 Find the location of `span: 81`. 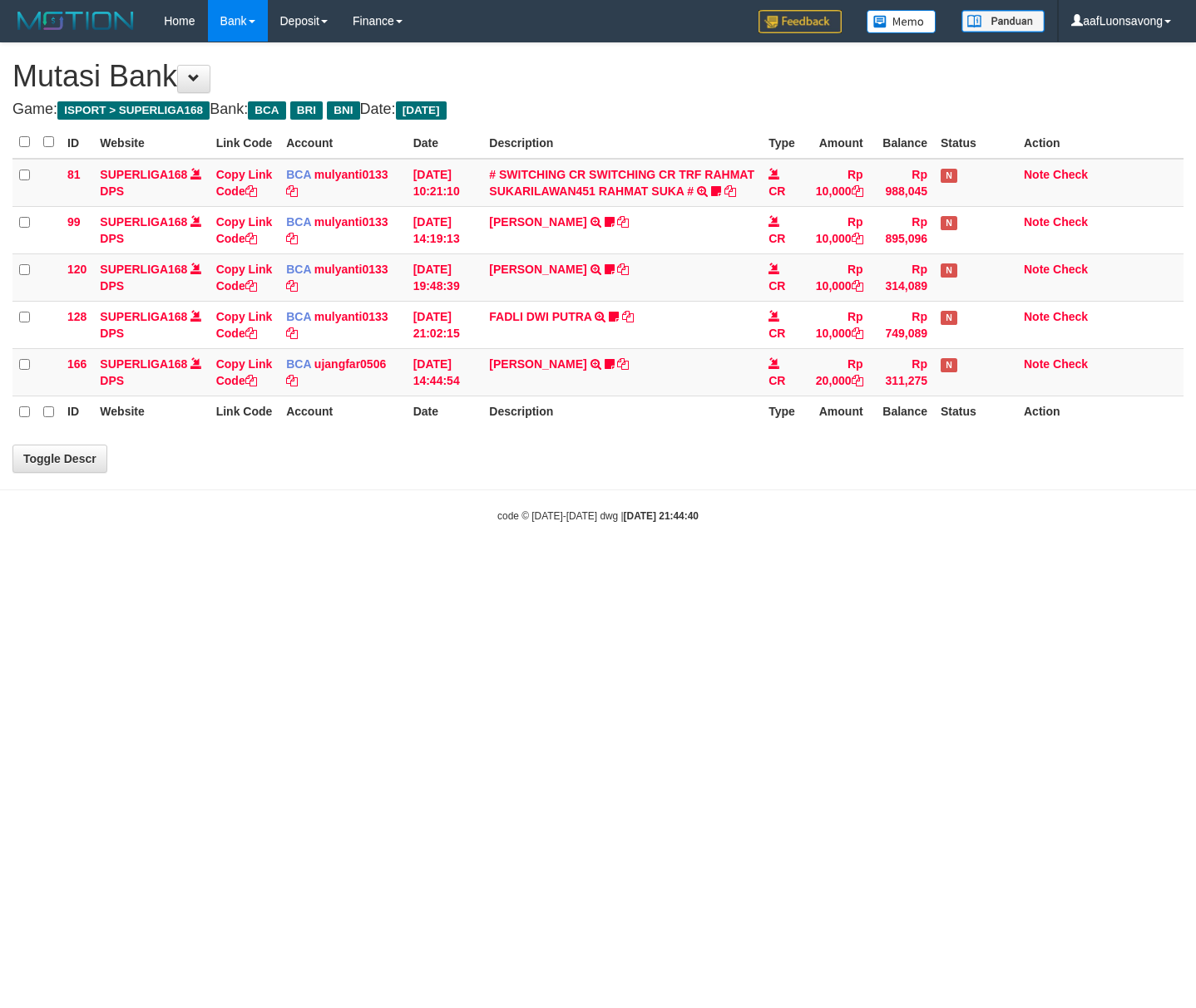

span: 81 is located at coordinates (74, 174).